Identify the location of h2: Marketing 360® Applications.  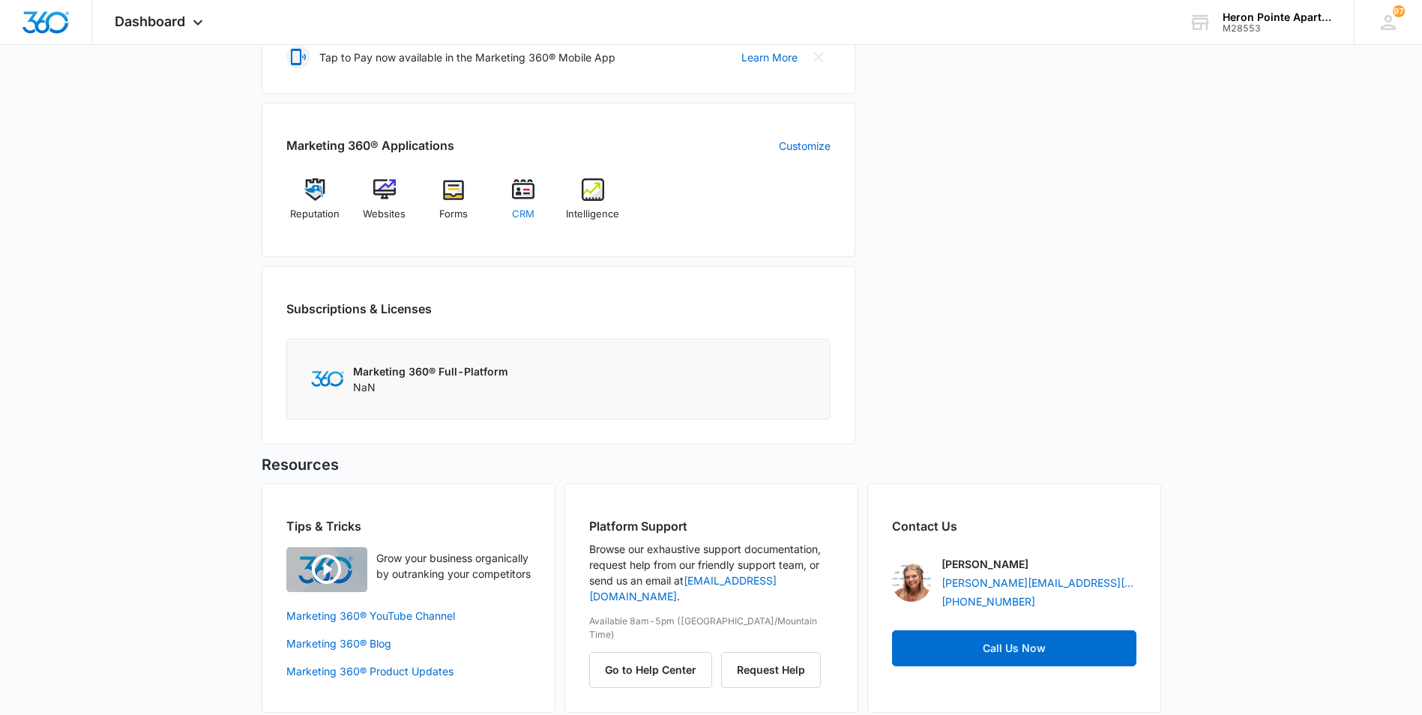
(370, 145).